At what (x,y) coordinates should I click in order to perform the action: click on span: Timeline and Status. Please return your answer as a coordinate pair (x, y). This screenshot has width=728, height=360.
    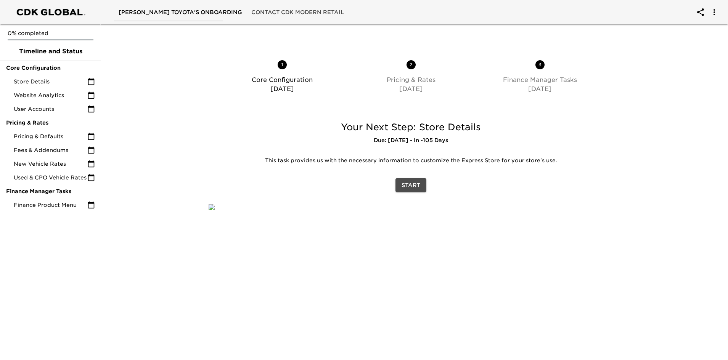
    Looking at the image, I should click on (50, 51).